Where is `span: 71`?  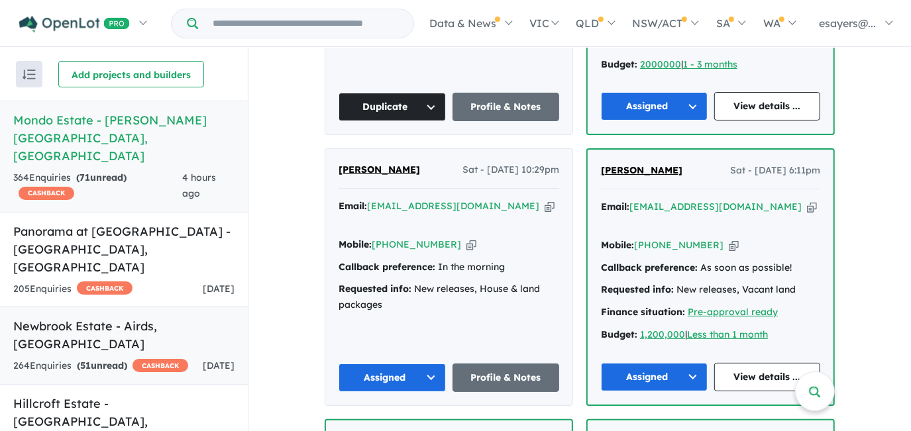 span: 71 is located at coordinates (85, 177).